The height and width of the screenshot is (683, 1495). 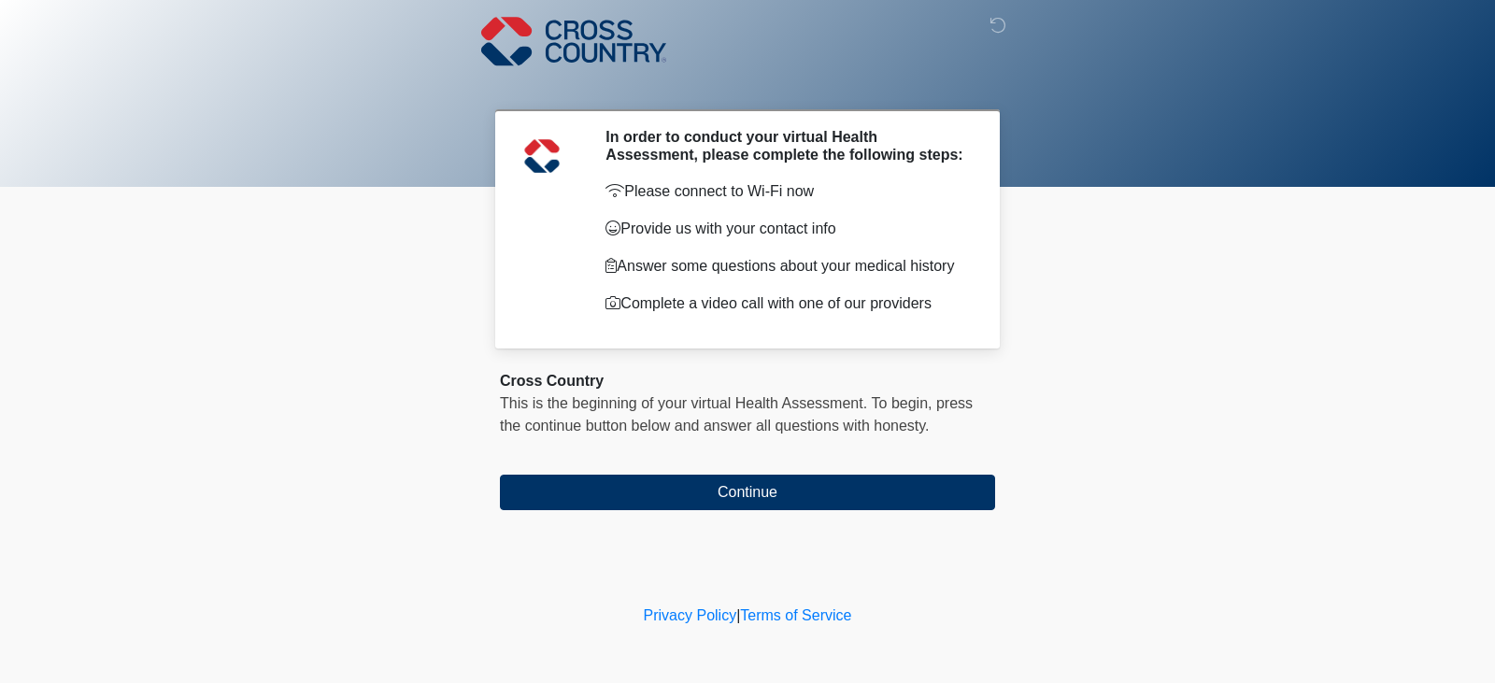 I want to click on span: This is the beginning of your virtual Health Assessment., so click(x=683, y=403).